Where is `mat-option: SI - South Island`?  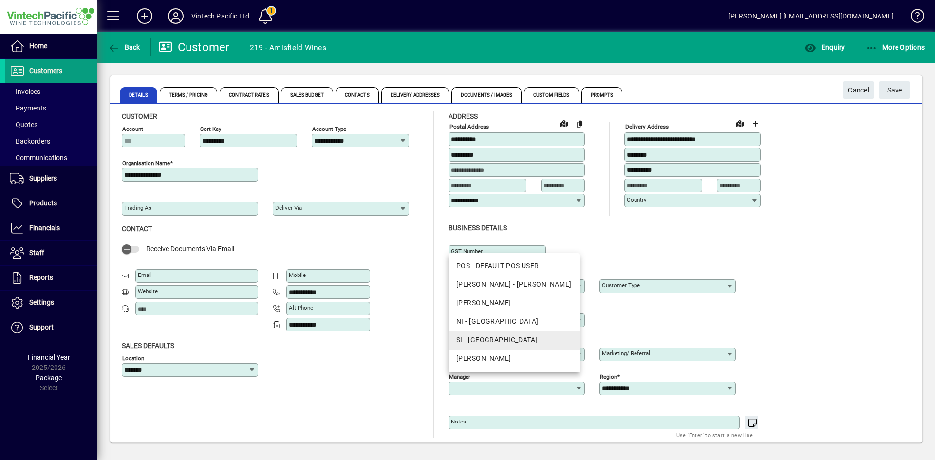 mat-option: SI - South Island is located at coordinates (514, 340).